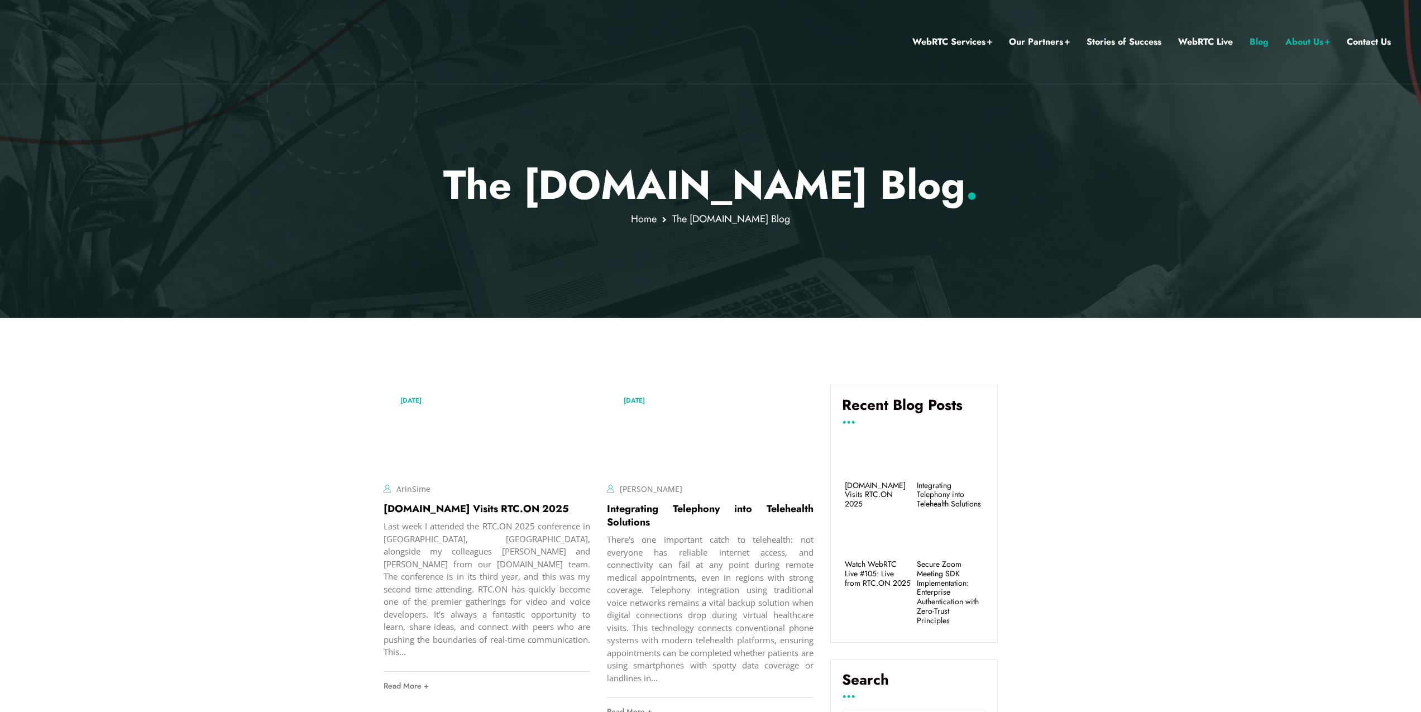 The image size is (1421, 712). What do you see at coordinates (1259, 42) in the screenshot?
I see `a: Blog` at bounding box center [1259, 42].